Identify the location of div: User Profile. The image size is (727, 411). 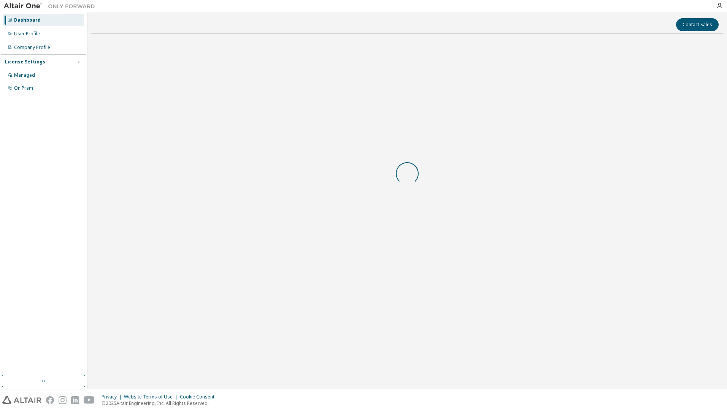
(27, 34).